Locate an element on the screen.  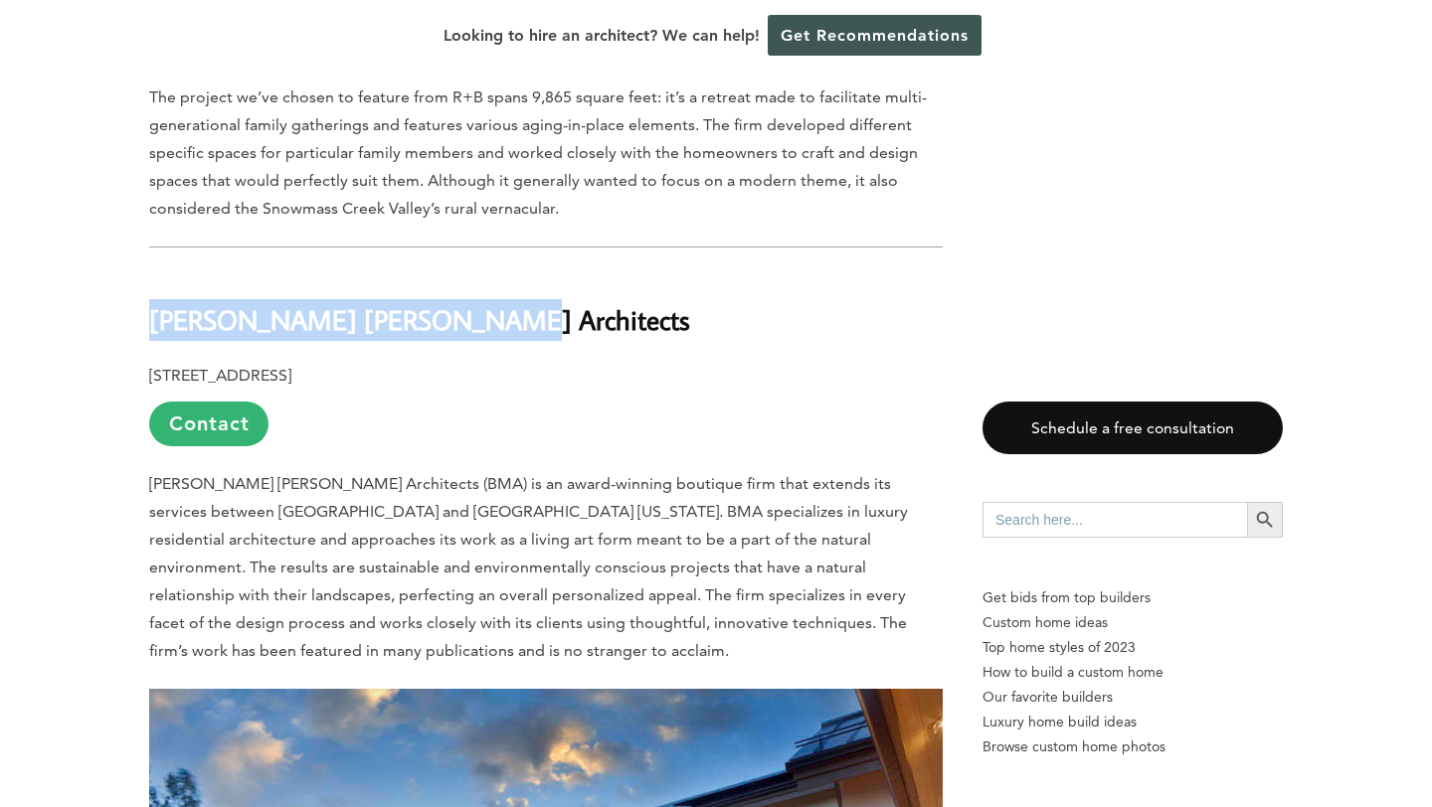
p: Get bids from top builders is located at coordinates (1132, 598).